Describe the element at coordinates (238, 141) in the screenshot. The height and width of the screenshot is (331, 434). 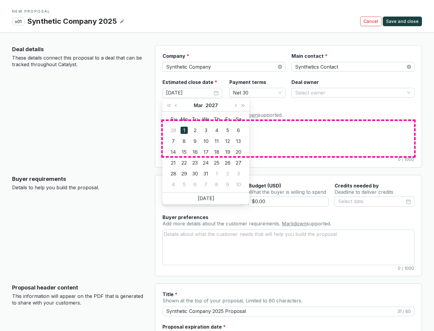
I see `div: 13` at that location.